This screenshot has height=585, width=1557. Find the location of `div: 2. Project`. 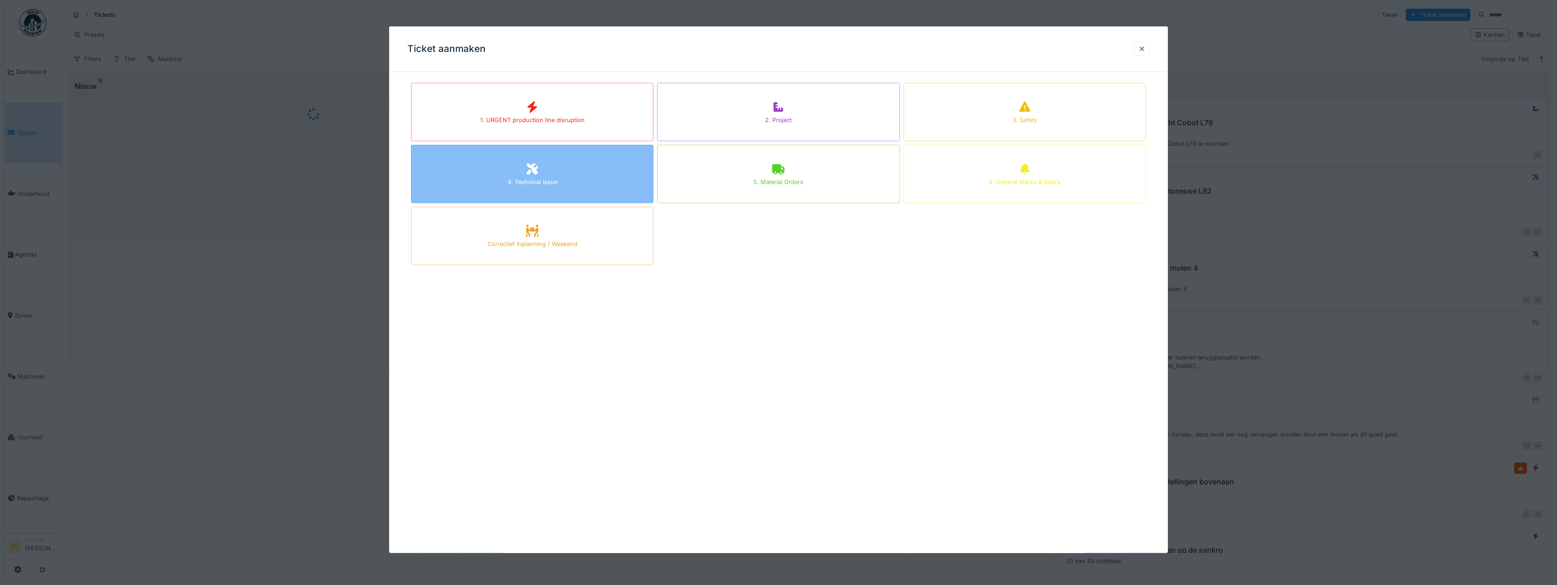

div: 2. Project is located at coordinates (778, 120).